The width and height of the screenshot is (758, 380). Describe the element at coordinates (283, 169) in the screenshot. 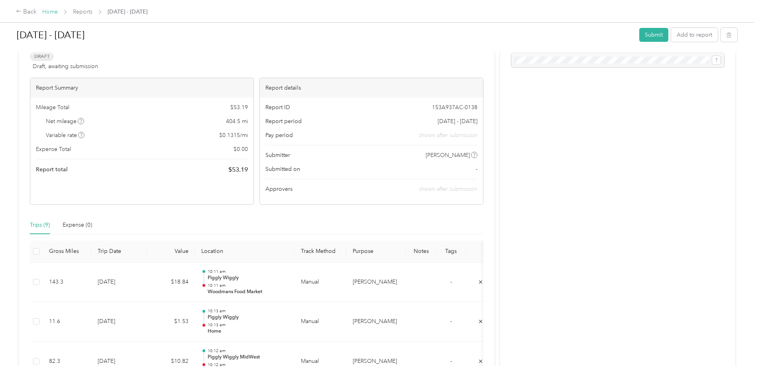

I see `span: Submitted on` at that location.